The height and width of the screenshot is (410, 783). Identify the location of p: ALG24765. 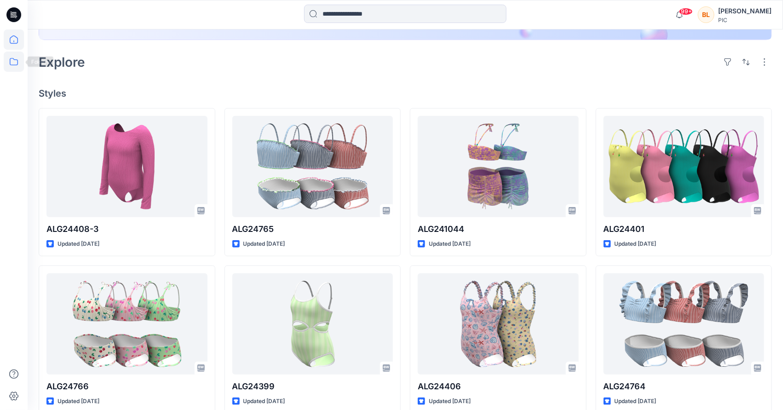
(313, 229).